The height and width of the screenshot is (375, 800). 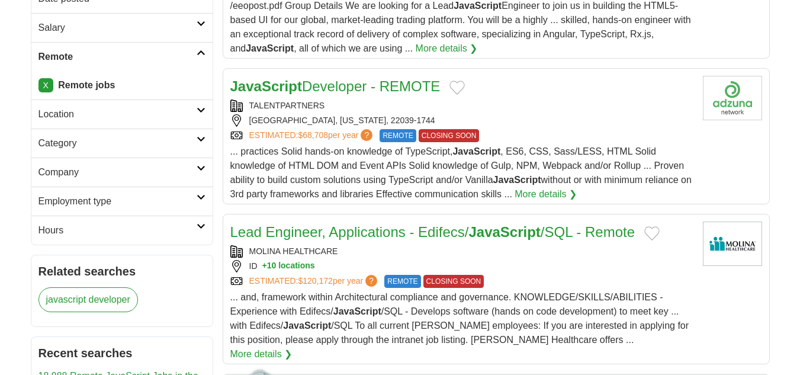 What do you see at coordinates (433, 232) in the screenshot?
I see `a: Lead Engineer, Applications - Edifecs/JavaScript/SQL - Remote` at bounding box center [433, 232].